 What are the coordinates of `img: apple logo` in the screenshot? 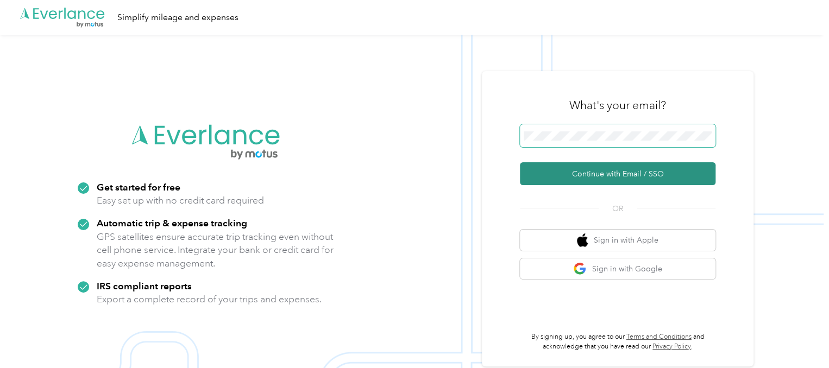 It's located at (582, 240).